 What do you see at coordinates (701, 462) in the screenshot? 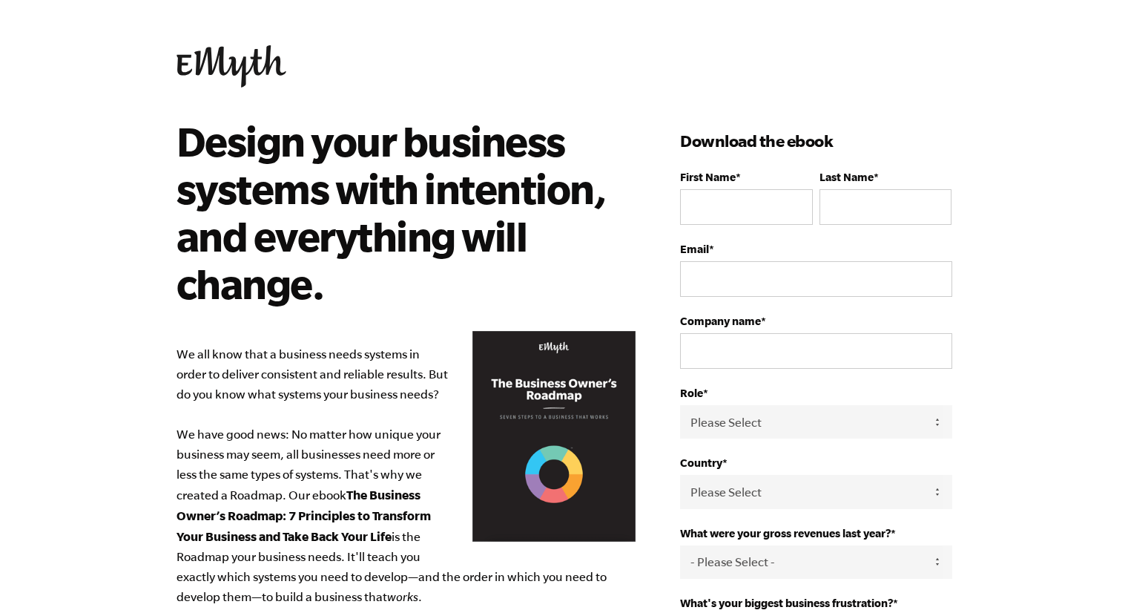
I see `span: Country` at bounding box center [701, 462].